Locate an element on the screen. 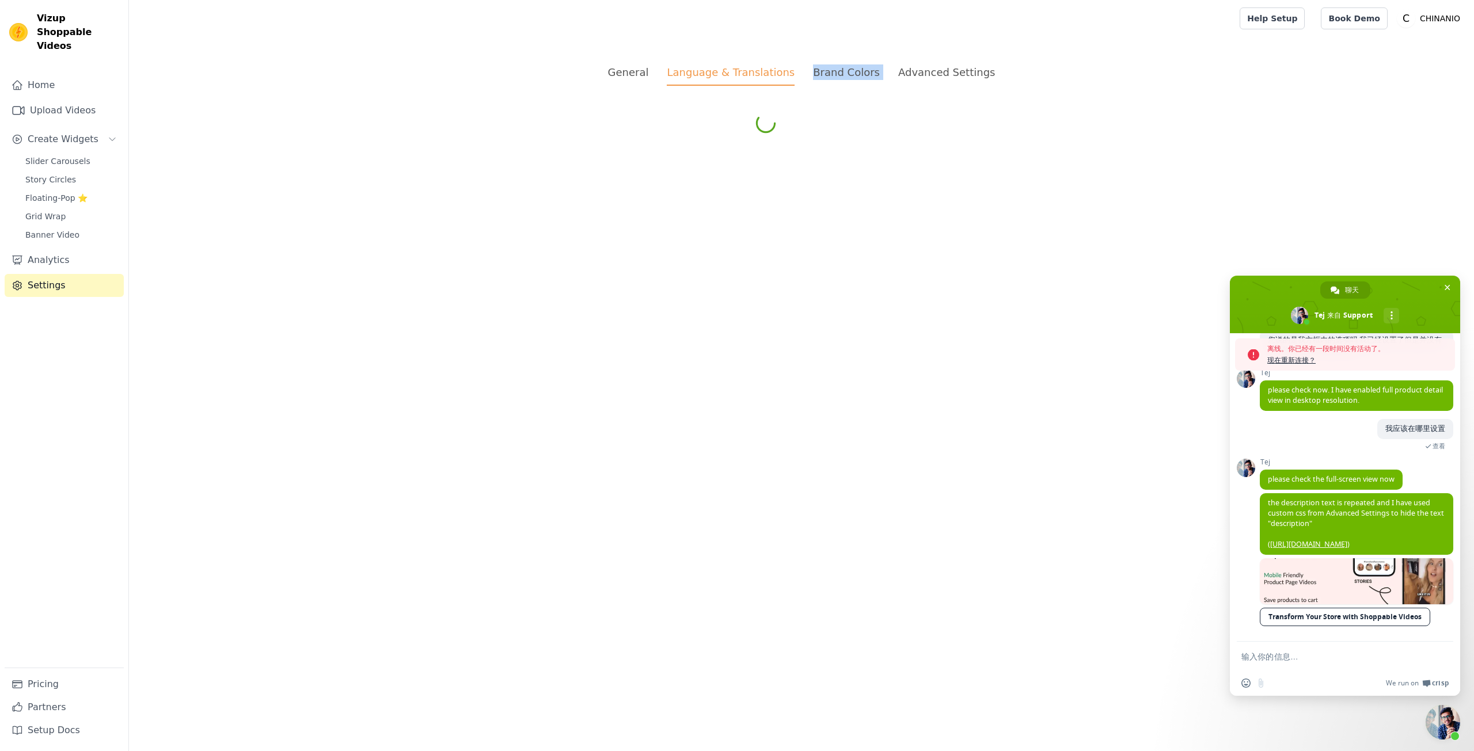 This screenshot has width=1474, height=751. div: 聊天 is located at coordinates (1345, 290).